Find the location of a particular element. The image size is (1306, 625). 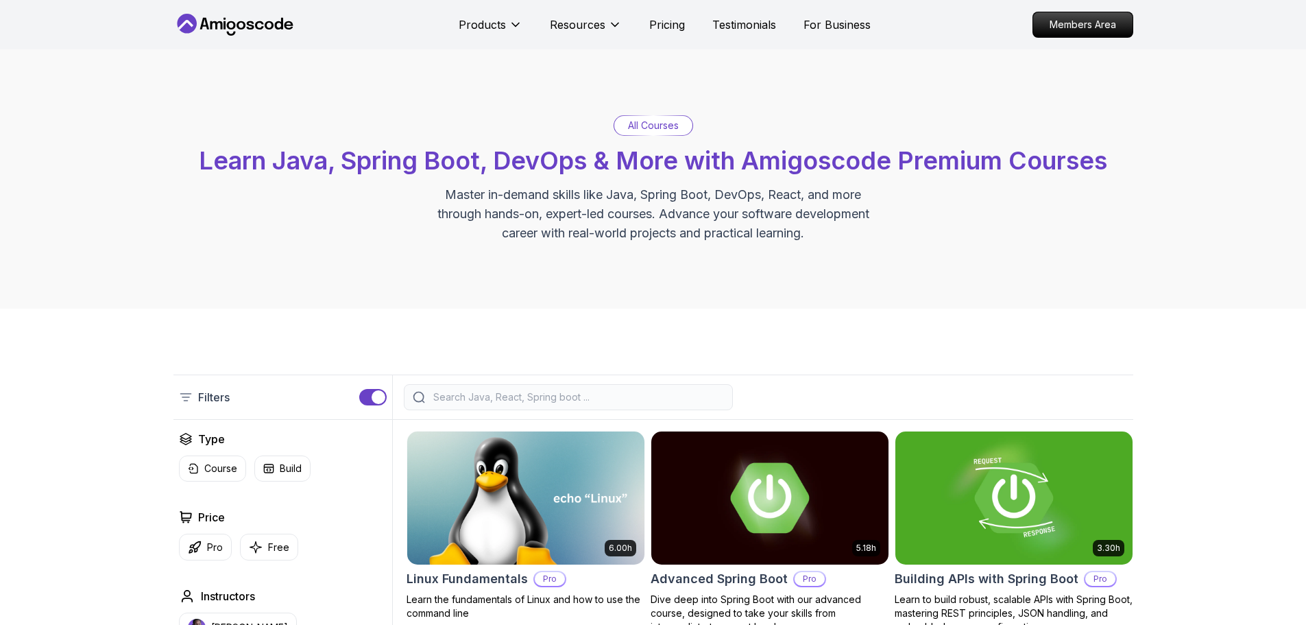

h2: Advanced Spring Boot is located at coordinates (719, 579).